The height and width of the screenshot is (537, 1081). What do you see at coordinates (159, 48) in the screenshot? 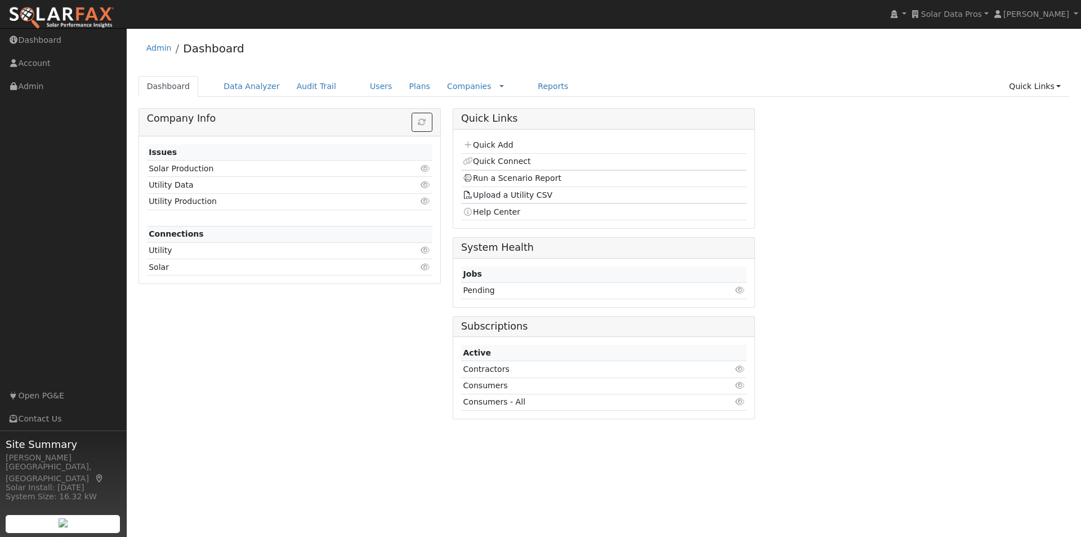
I see `a: Admin` at bounding box center [159, 48].